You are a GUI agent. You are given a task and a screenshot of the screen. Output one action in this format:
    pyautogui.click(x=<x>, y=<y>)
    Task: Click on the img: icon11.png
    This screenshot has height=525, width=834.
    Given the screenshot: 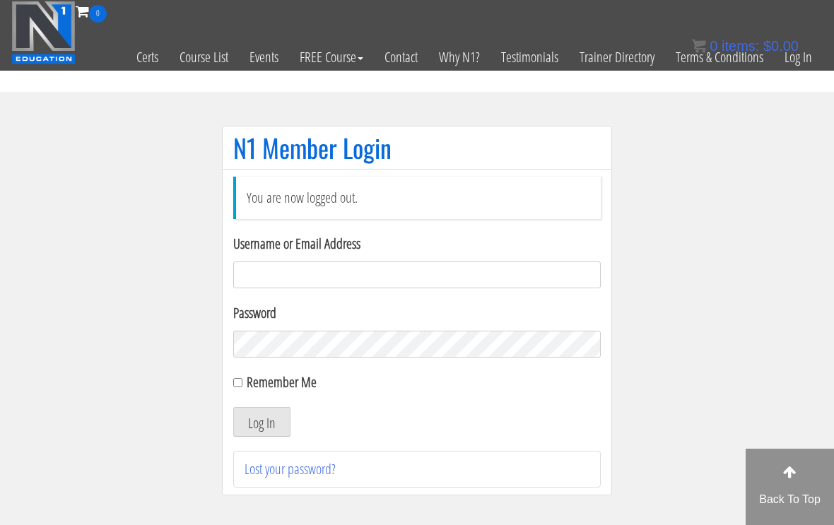 What is the action you would take?
    pyautogui.click(x=699, y=46)
    